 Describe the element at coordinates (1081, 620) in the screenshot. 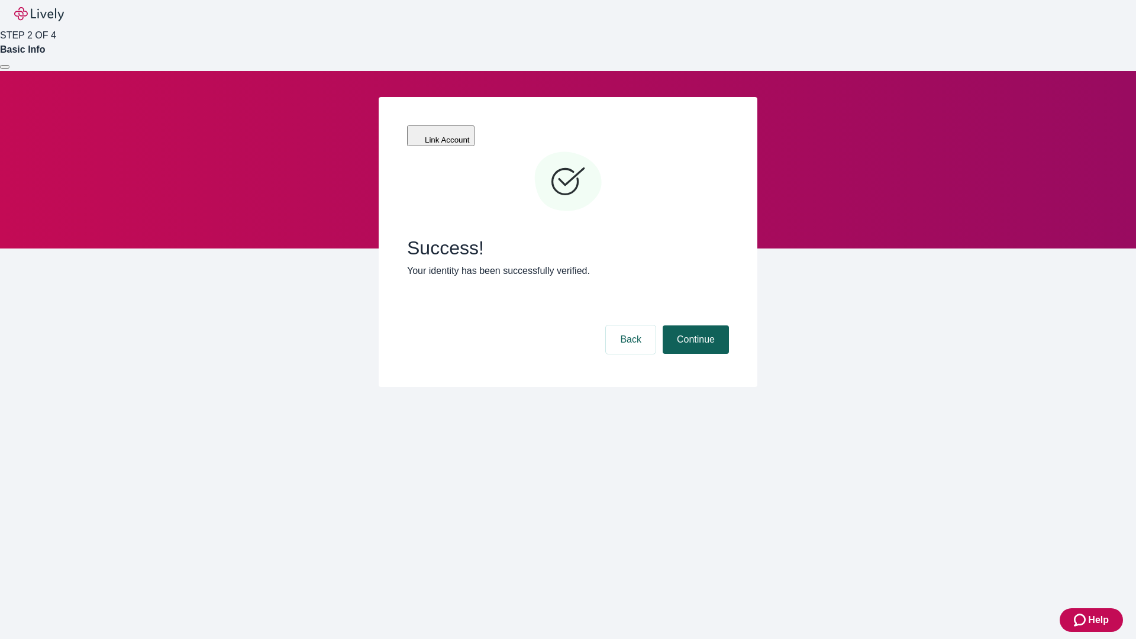

I see `svg: Zendesk support icon` at that location.